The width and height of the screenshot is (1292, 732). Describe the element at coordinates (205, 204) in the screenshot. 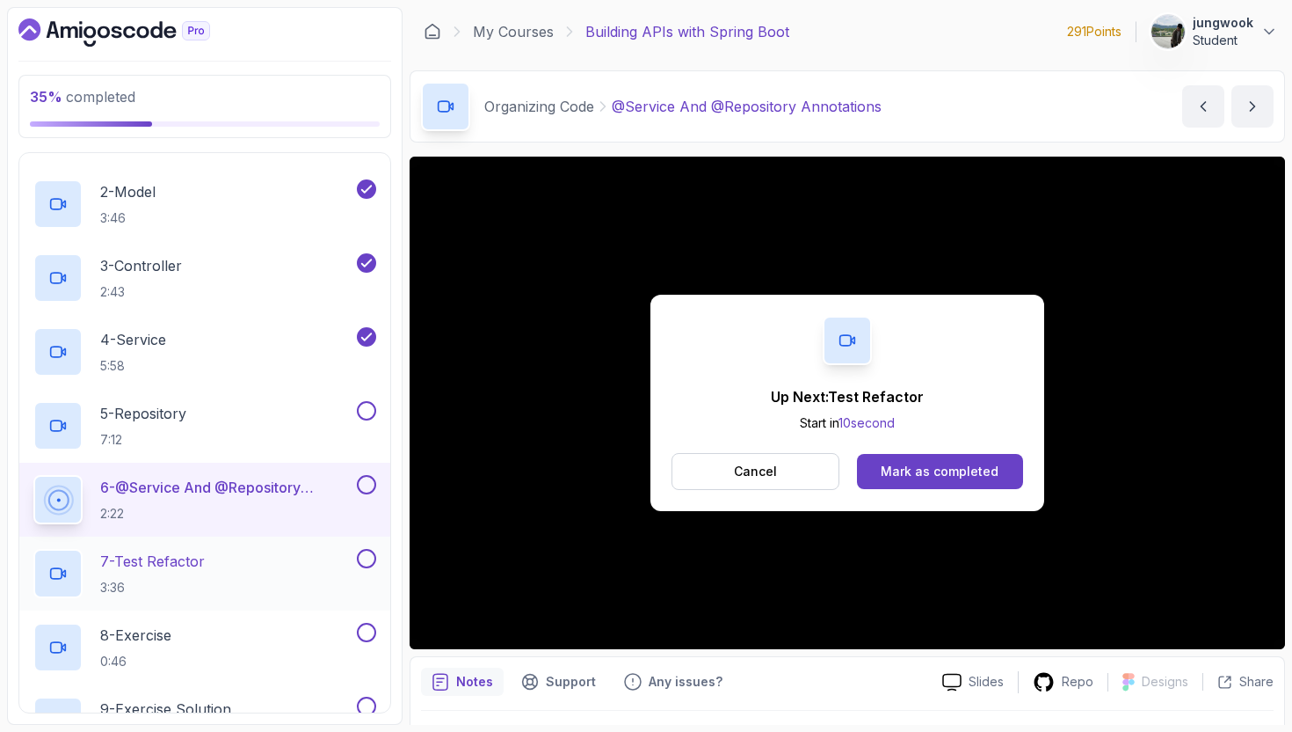

I see `button: 2-Model3:46` at that location.